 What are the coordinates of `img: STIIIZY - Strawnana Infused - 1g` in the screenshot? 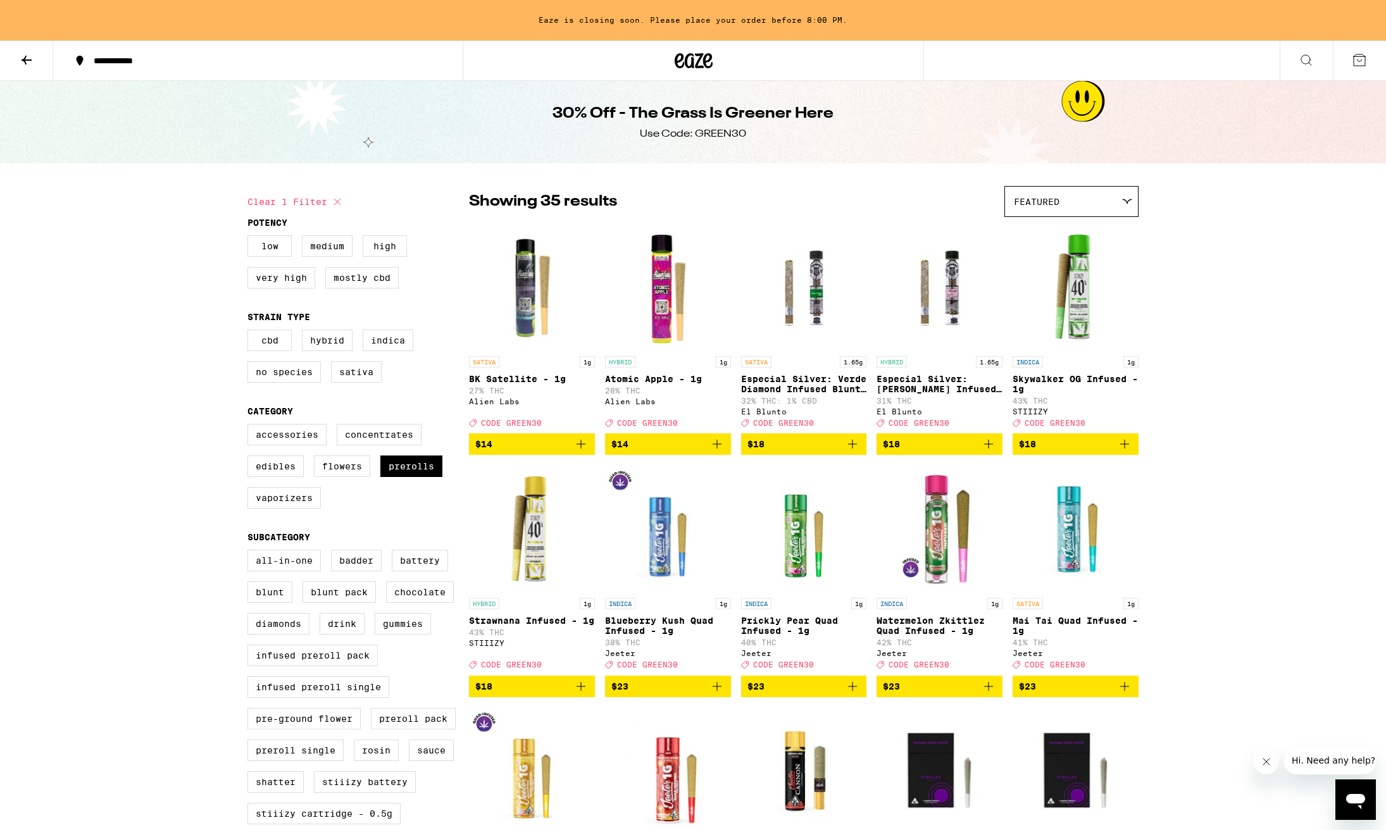 It's located at (532, 529).